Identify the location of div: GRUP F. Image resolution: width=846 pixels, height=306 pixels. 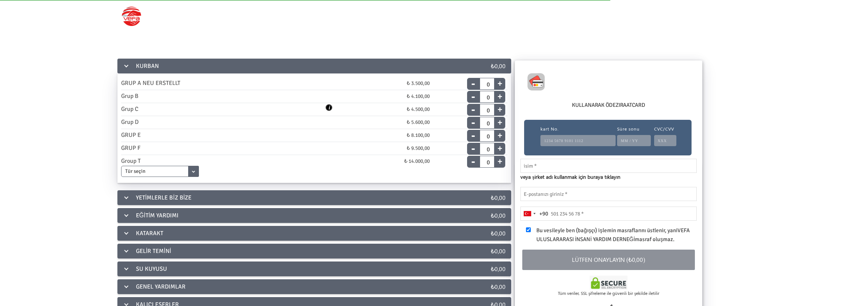
(224, 148).